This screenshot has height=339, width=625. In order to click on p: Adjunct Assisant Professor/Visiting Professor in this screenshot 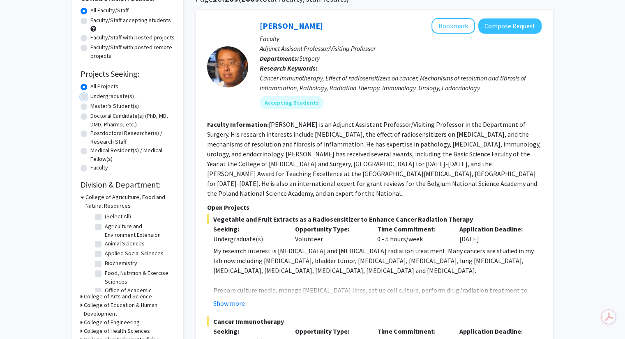, I will do `click(400, 48)`.